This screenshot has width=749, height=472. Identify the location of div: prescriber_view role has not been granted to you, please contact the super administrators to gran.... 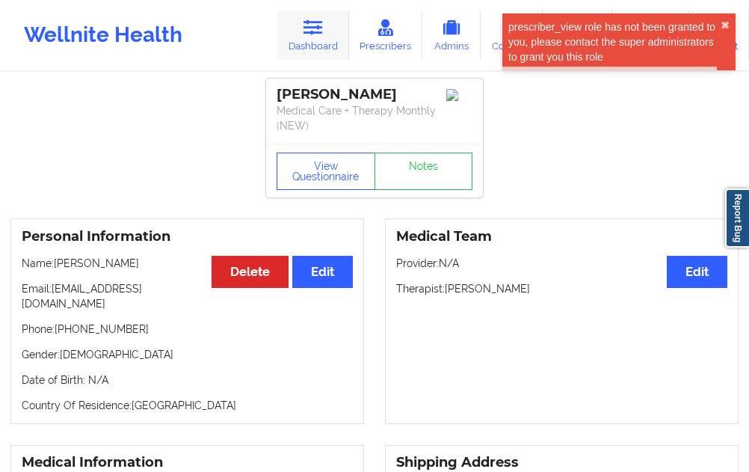
(615, 42).